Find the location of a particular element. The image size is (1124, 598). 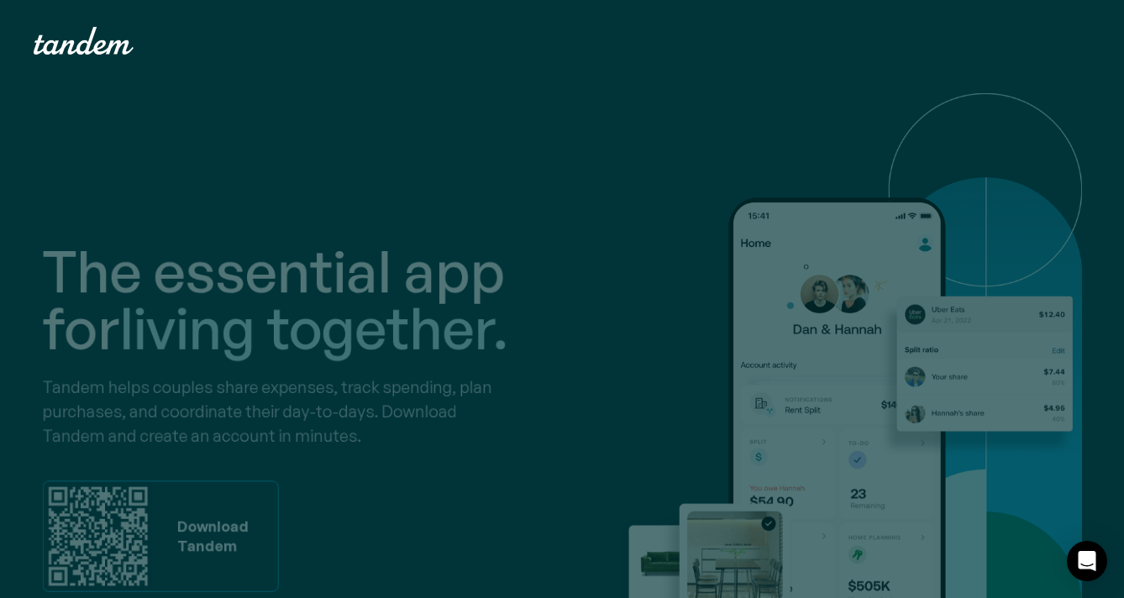

h1: The essential app for is located at coordinates (295, 298).